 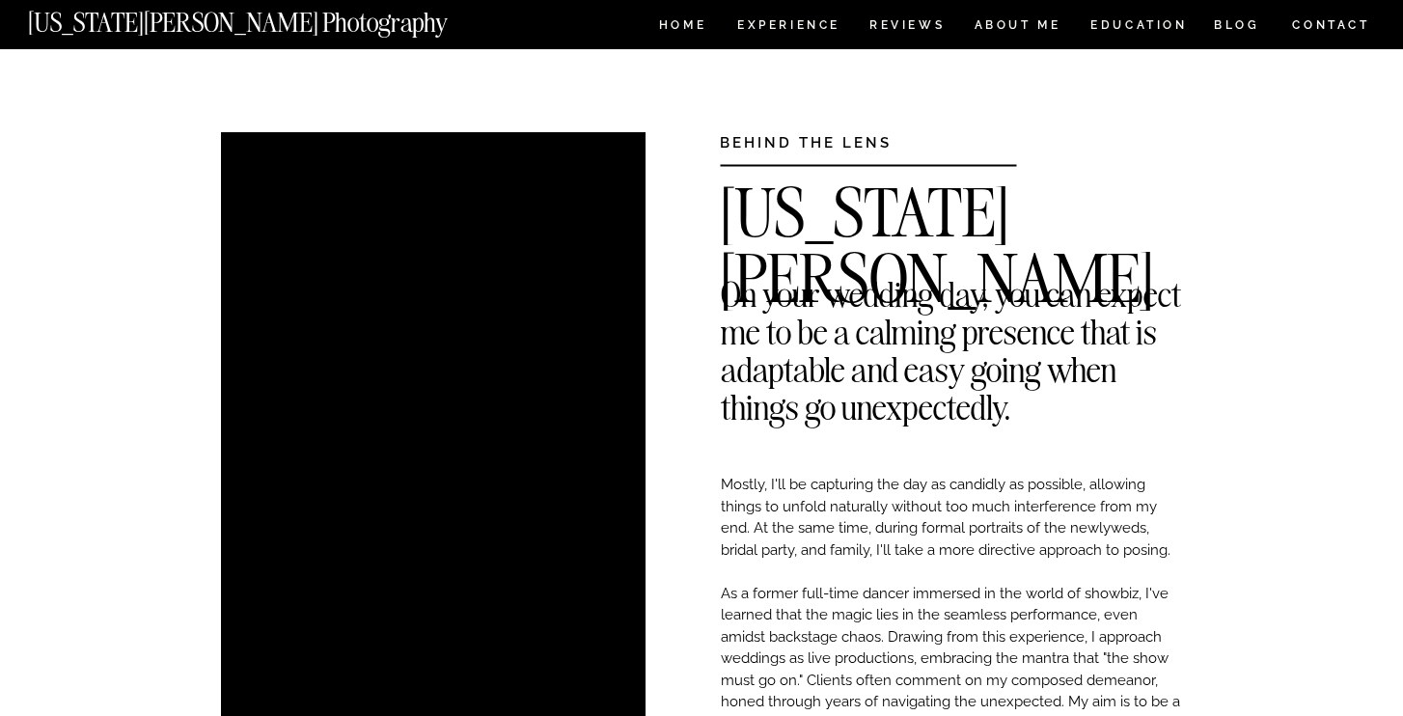 What do you see at coordinates (1237, 27) in the screenshot?
I see `a: BLOG` at bounding box center [1237, 27].